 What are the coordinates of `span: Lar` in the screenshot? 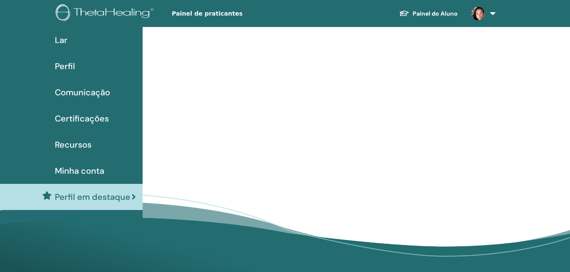 It's located at (61, 40).